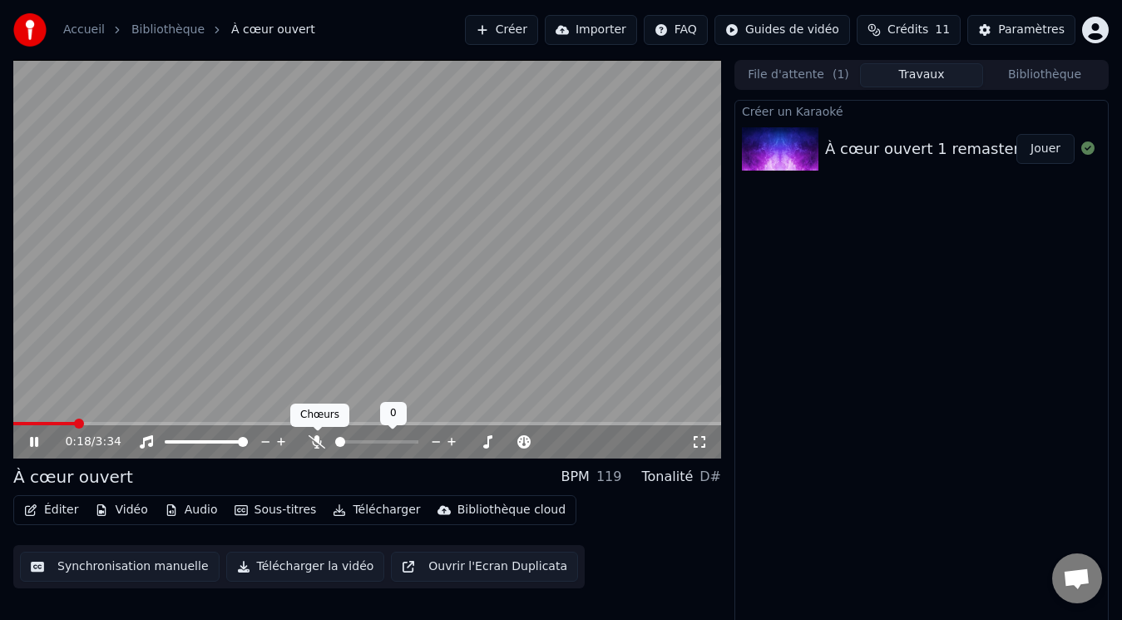 The image size is (1122, 620). Describe the element at coordinates (591, 30) in the screenshot. I see `button: Importer` at that location.